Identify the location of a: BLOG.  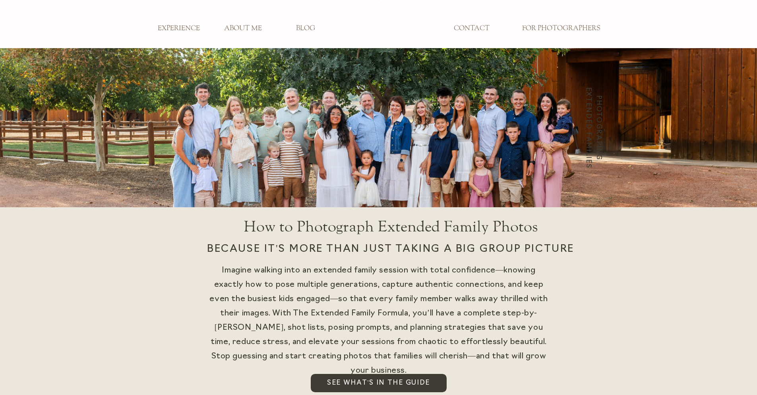
(306, 29).